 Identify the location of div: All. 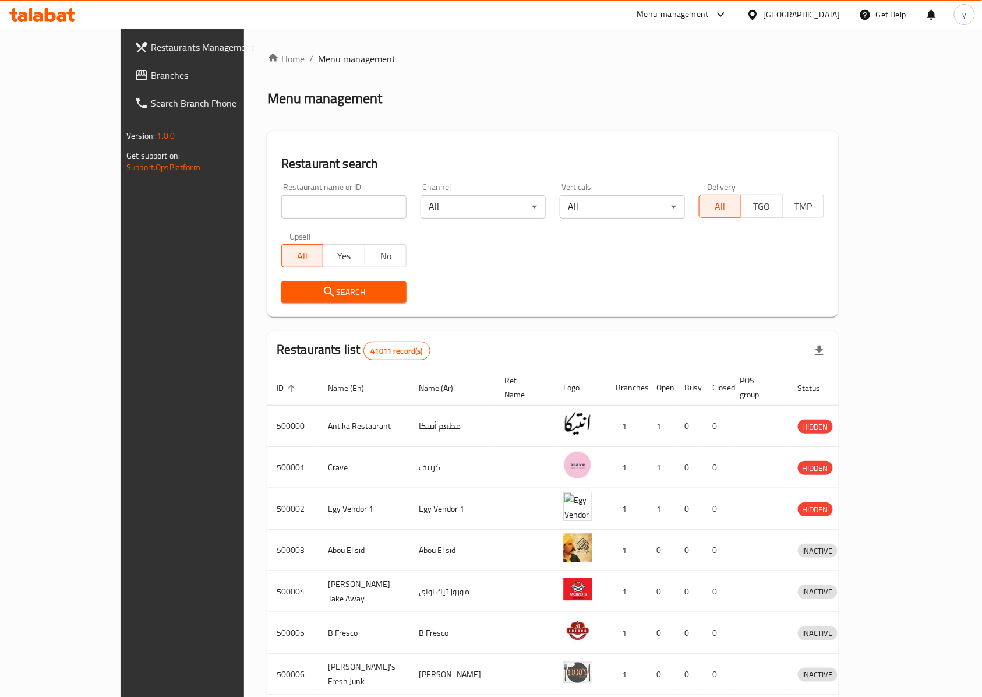
(622, 207).